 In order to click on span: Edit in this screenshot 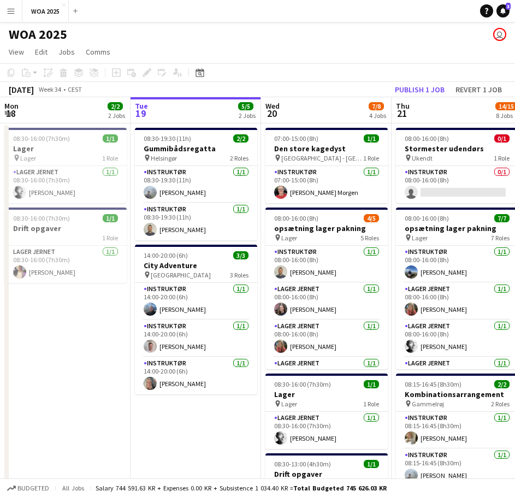, I will do `click(41, 52)`.